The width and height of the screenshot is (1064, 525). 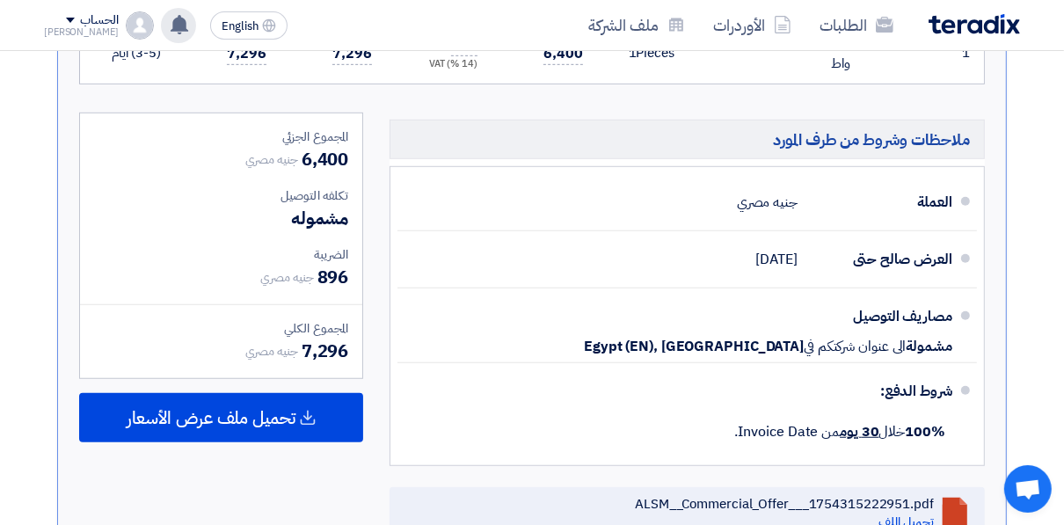 What do you see at coordinates (129, 53) in the screenshot?
I see `td: (3-5) أيام` at bounding box center [129, 53].